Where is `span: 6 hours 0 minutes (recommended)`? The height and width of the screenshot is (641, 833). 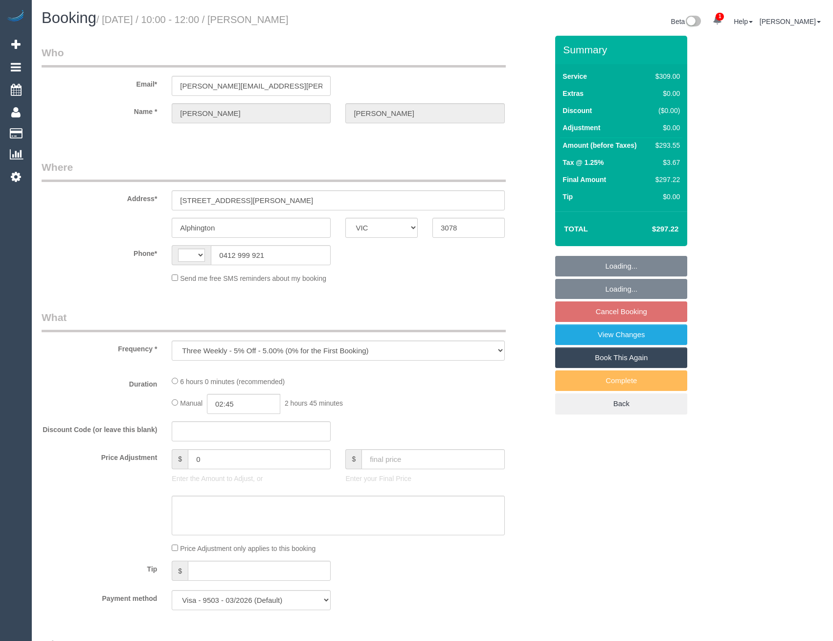
span: 6 hours 0 minutes (recommended) is located at coordinates (232, 382).